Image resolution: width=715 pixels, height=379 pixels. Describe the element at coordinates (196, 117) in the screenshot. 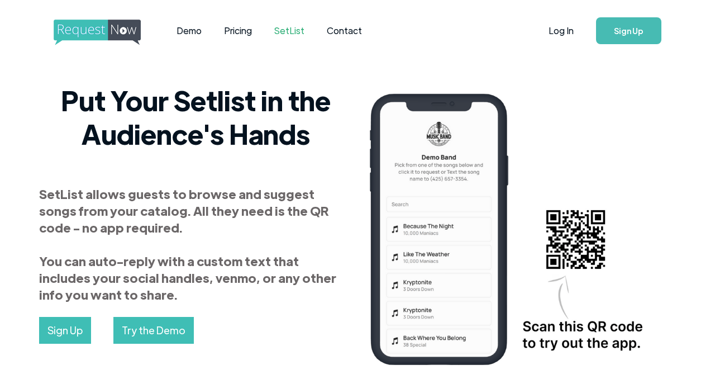

I see `h2: Put Your Setlist in the Audience's Hands` at that location.